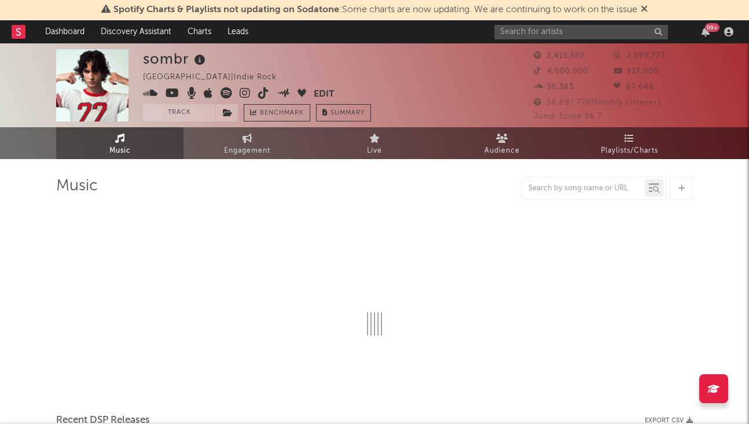 The width and height of the screenshot is (749, 424). Describe the element at coordinates (634, 87) in the screenshot. I see `span: 67,648` at that location.